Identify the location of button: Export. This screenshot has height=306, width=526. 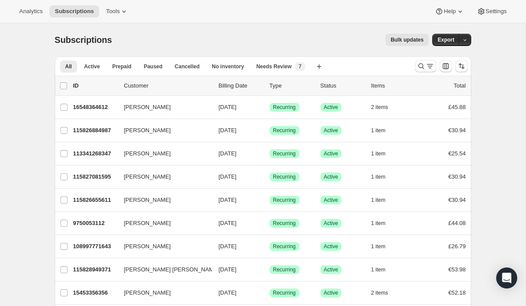
(446, 40).